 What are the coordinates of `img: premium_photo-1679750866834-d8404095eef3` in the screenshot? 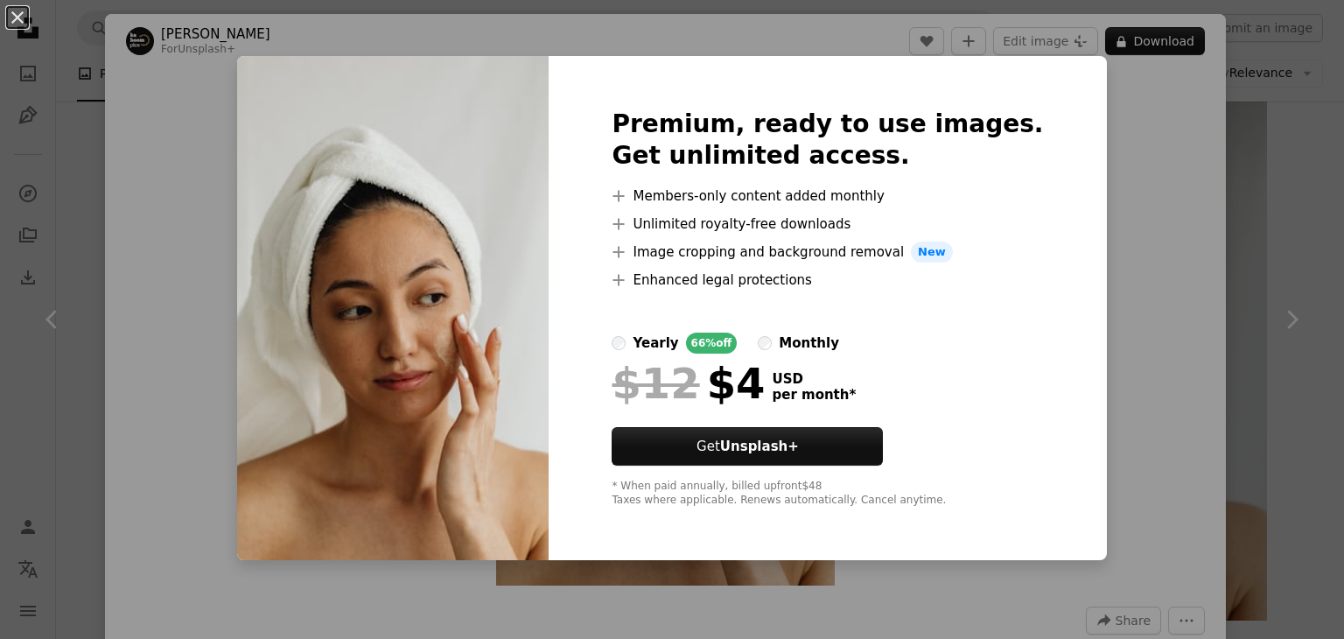 It's located at (393, 308).